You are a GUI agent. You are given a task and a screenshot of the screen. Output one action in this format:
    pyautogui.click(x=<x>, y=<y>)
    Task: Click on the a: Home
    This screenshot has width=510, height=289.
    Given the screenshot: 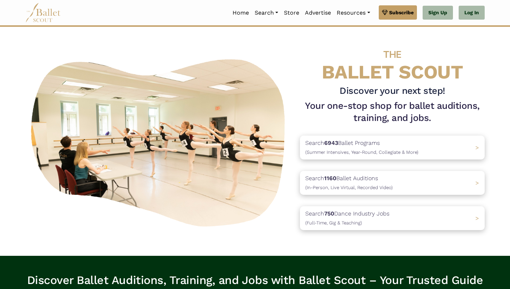 What is the action you would take?
    pyautogui.click(x=241, y=13)
    